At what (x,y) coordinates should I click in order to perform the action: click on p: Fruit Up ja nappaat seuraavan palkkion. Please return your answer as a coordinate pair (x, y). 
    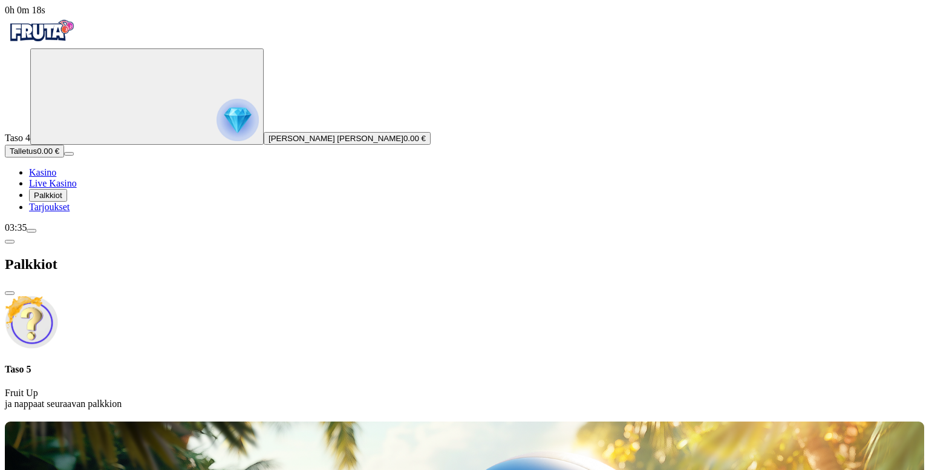
    Looking at the image, I should click on (465, 398).